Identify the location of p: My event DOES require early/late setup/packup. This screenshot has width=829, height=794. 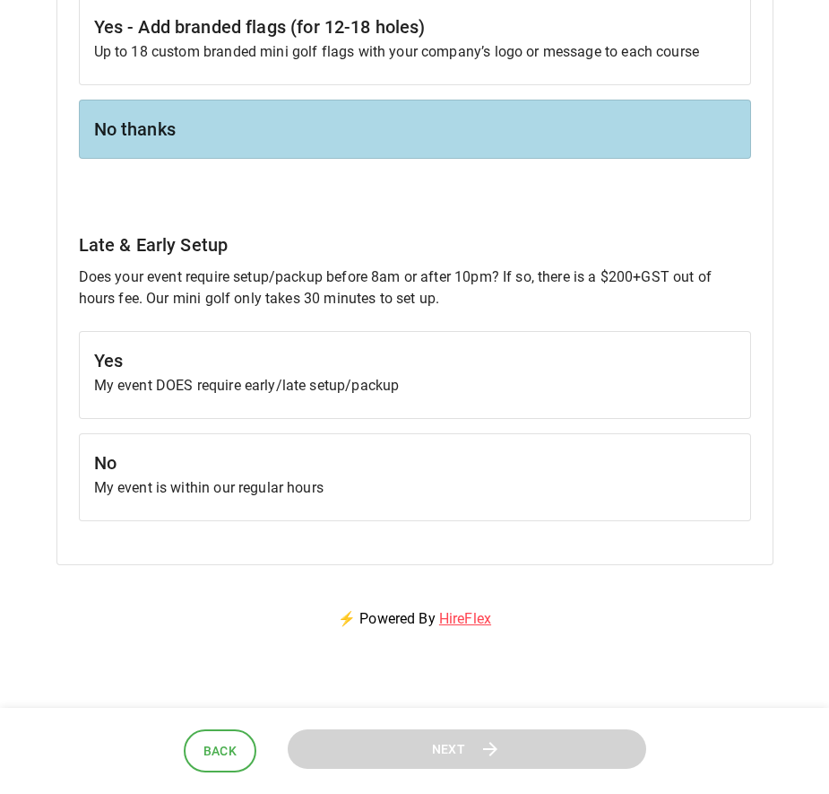
(415, 386).